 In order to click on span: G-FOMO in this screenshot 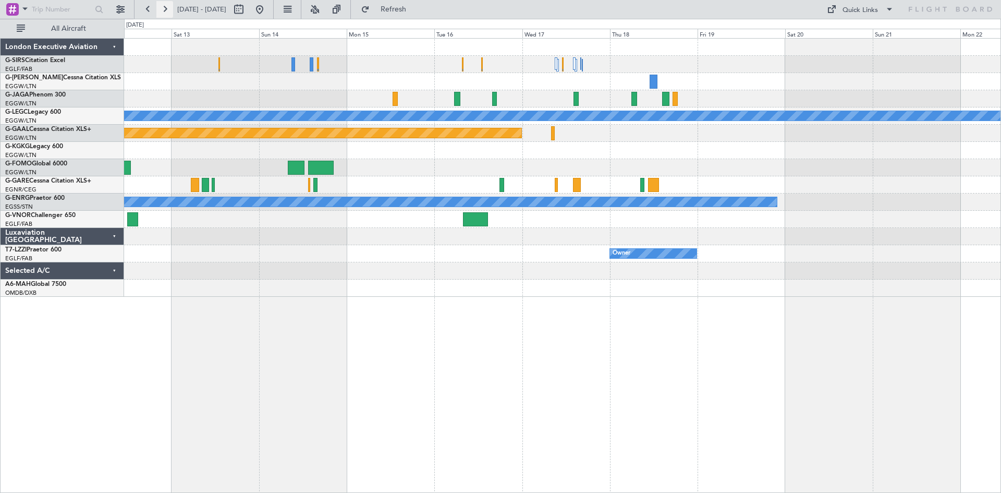, I will do `click(18, 164)`.